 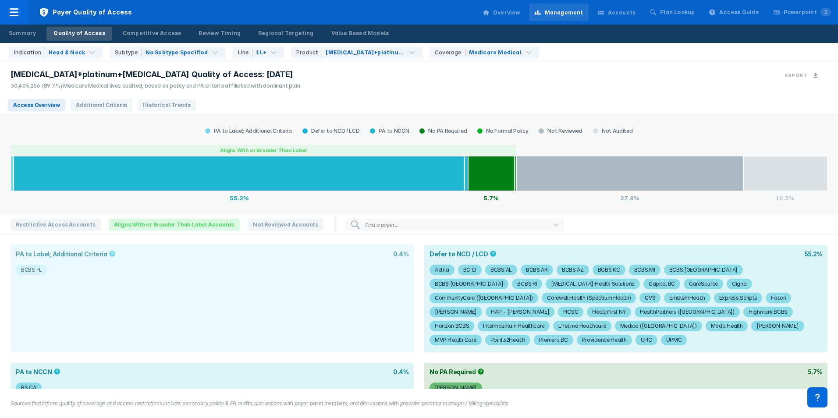 What do you see at coordinates (29, 388) in the screenshot?
I see `div: BS CA` at bounding box center [29, 388].